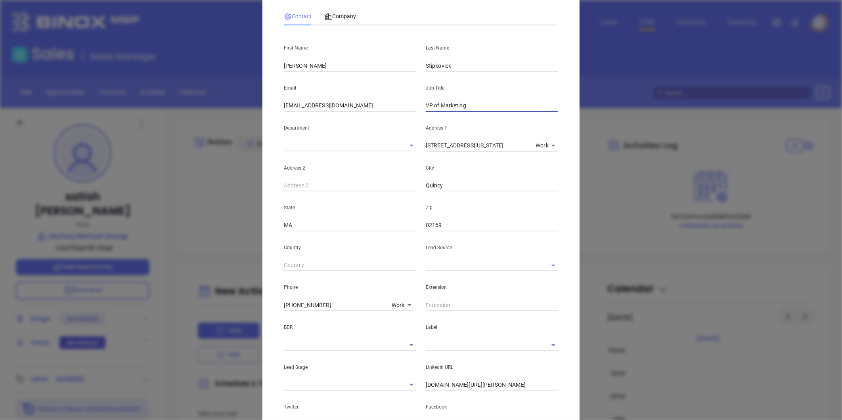 The image size is (842, 420). Describe the element at coordinates (336, 305) in the screenshot. I see `input: Phone` at that location.